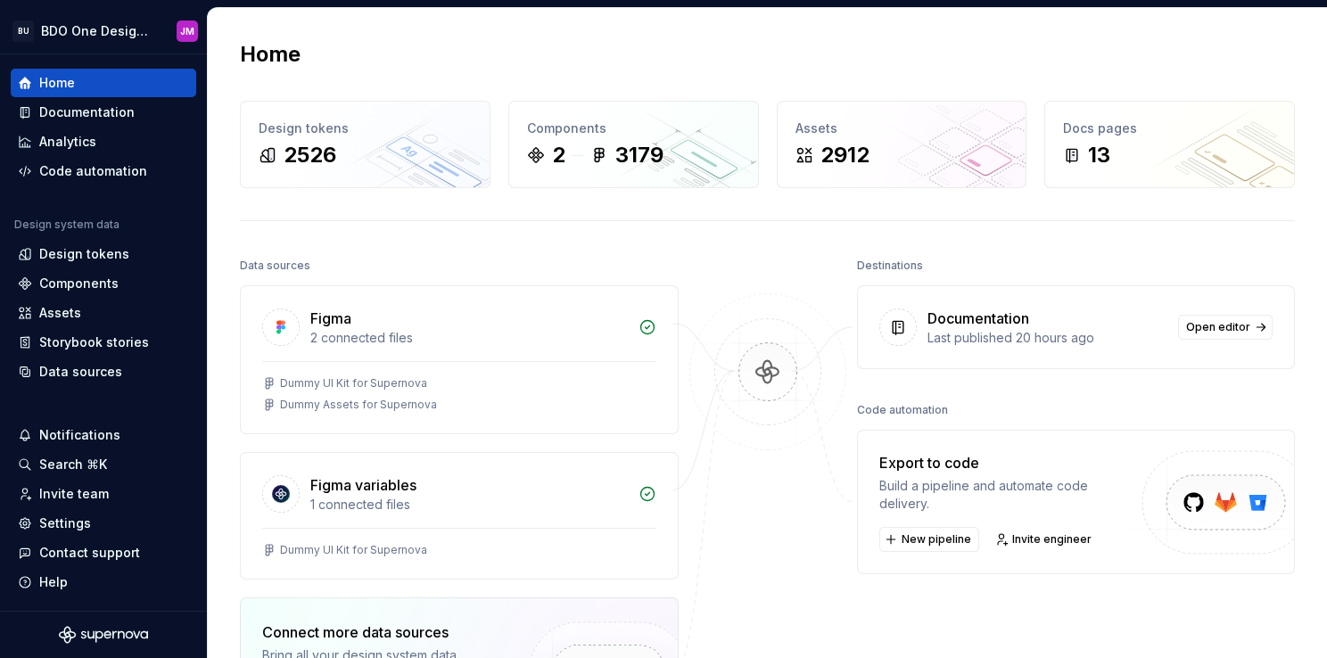 This screenshot has width=1327, height=658. I want to click on a: Open editor, so click(1225, 327).